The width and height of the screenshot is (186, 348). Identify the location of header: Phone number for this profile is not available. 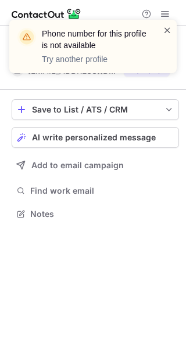
(95, 39).